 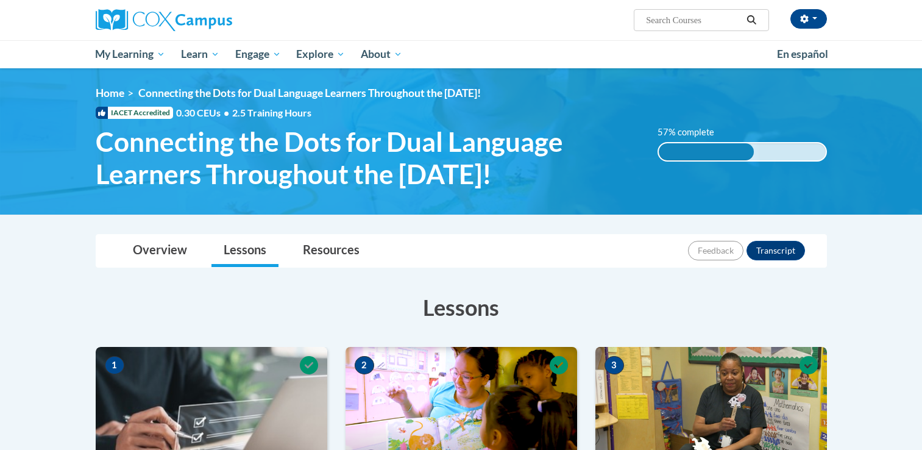 I want to click on a: Cox Campus, so click(x=212, y=20).